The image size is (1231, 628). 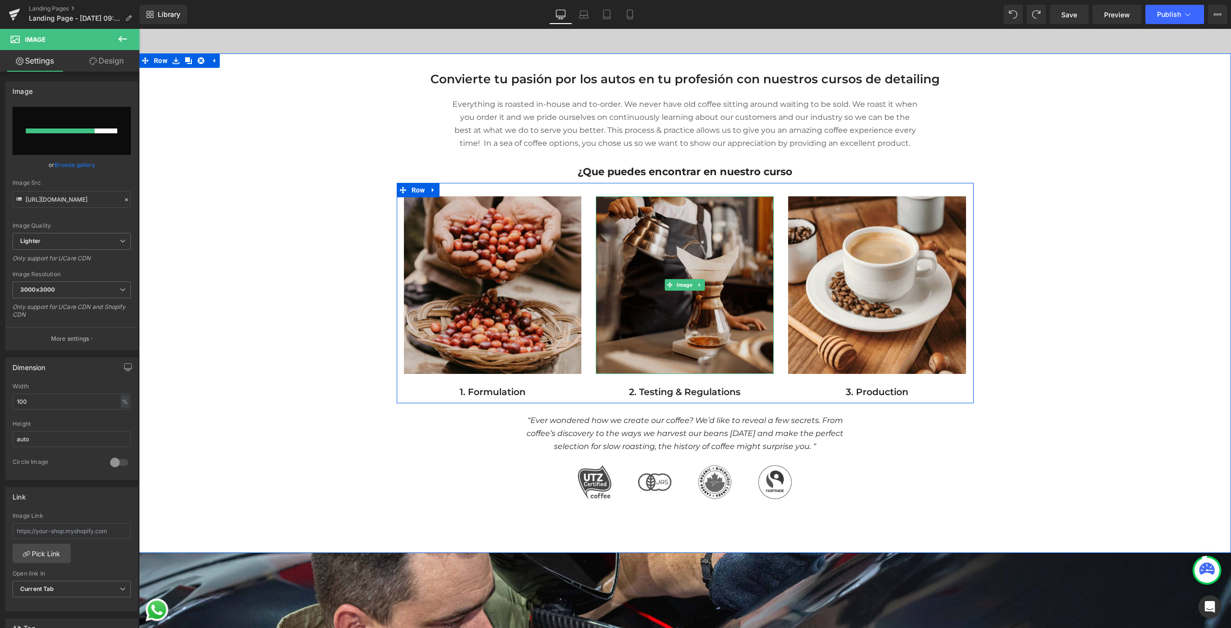 I want to click on input: https://your-shop.myshopify.com, so click(x=72, y=530).